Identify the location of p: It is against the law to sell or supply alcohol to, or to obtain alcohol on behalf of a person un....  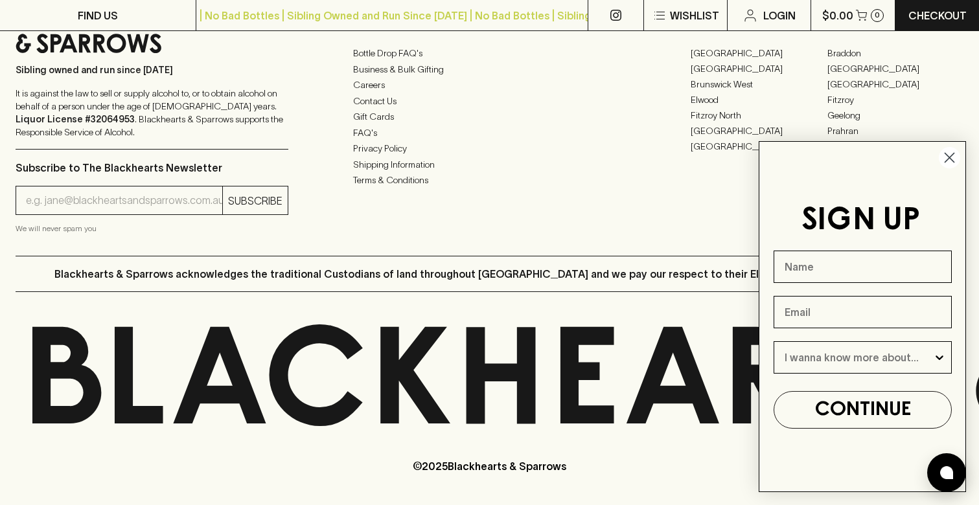
(152, 113).